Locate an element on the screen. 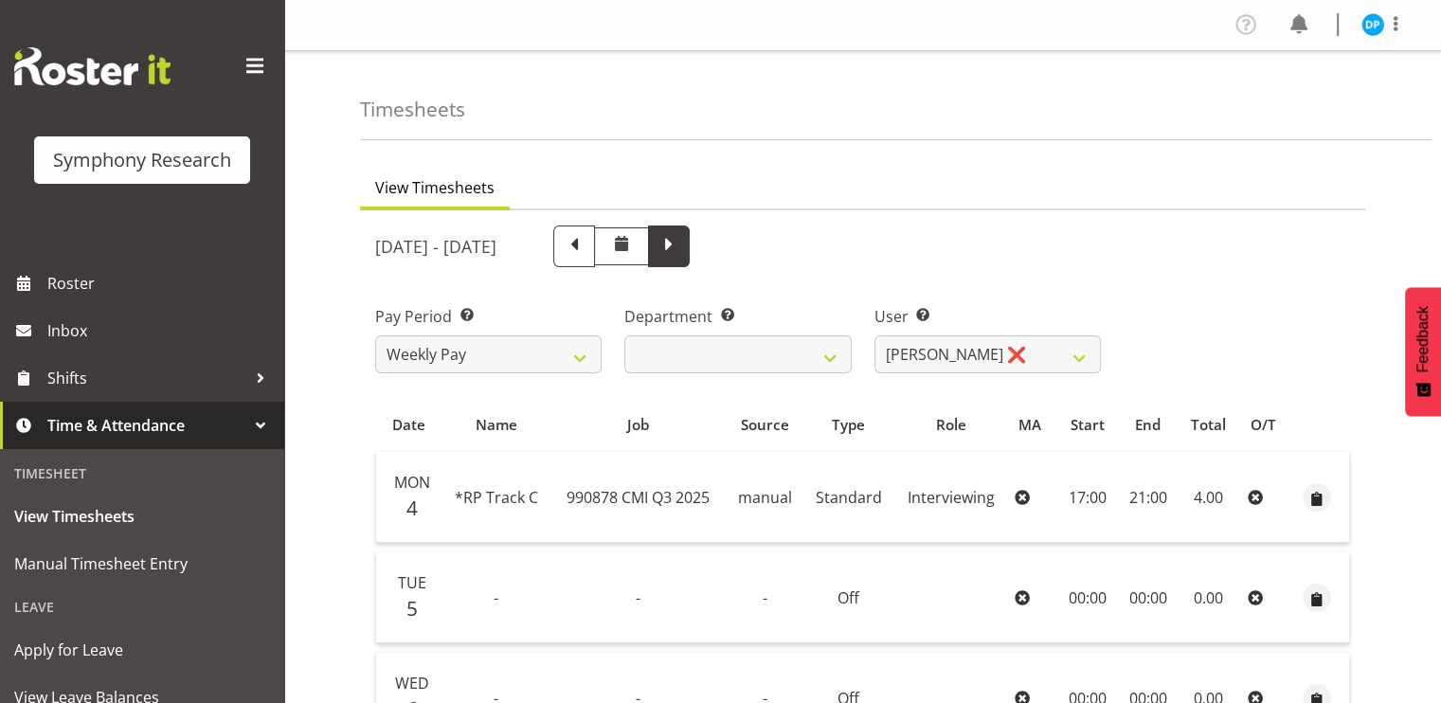 The width and height of the screenshot is (1441, 703). a: View Timesheets is located at coordinates (142, 516).